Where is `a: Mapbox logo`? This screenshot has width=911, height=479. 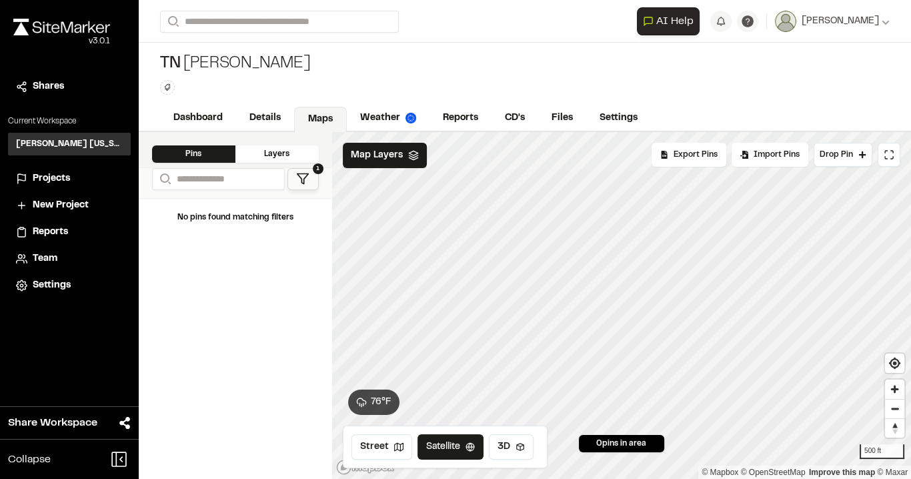 a: Mapbox logo is located at coordinates (366, 467).